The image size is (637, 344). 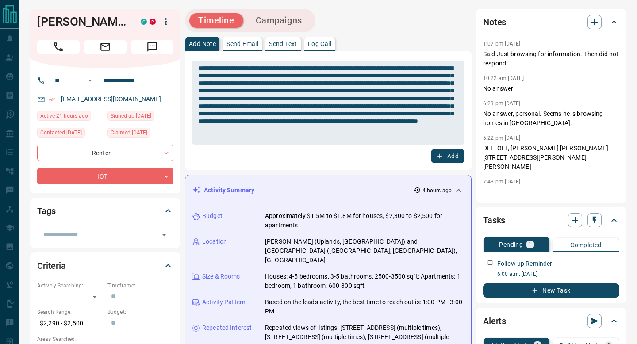 I want to click on p: Activity Summary, so click(x=229, y=190).